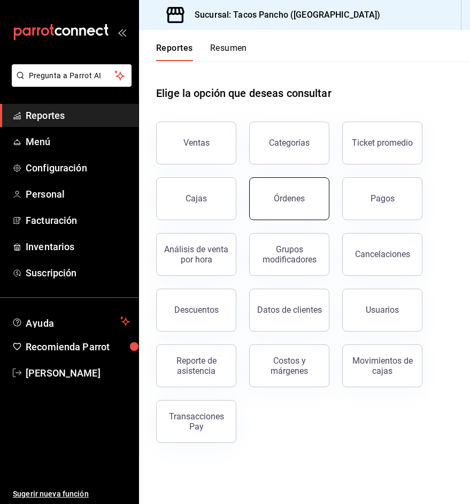 This screenshot has width=470, height=504. What do you see at coordinates (196, 366) in the screenshot?
I see `div: Reporte de asistencia` at bounding box center [196, 366].